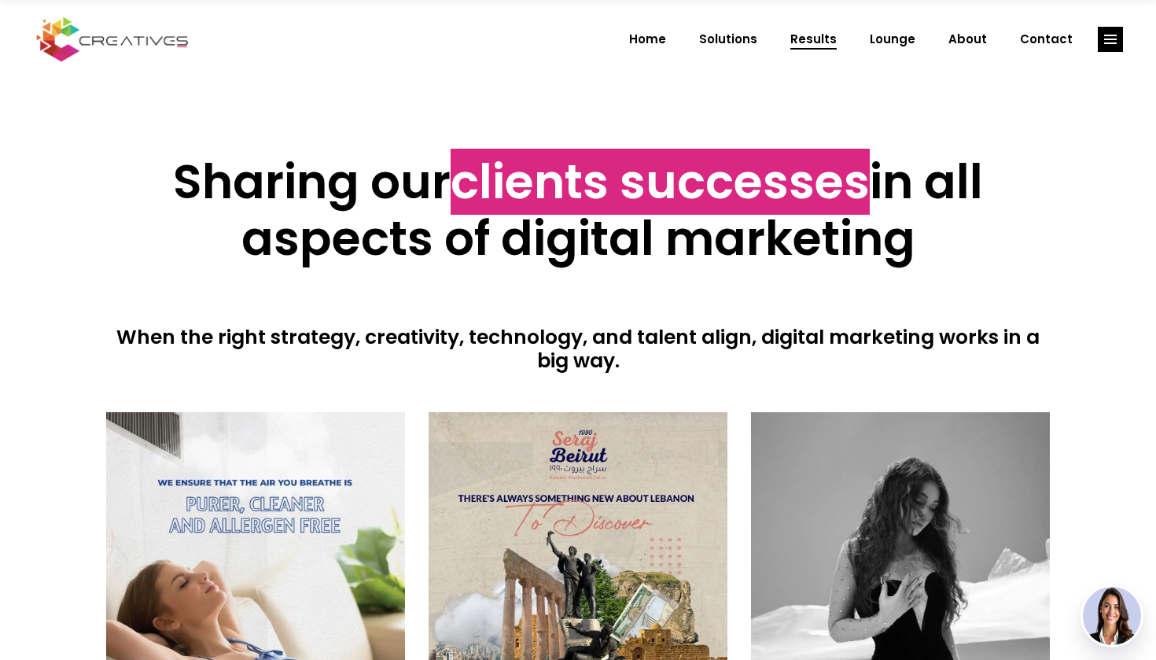  What do you see at coordinates (578, 210) in the screenshot?
I see `h2: Sharing our in all aspects of digital marketing` at bounding box center [578, 210].